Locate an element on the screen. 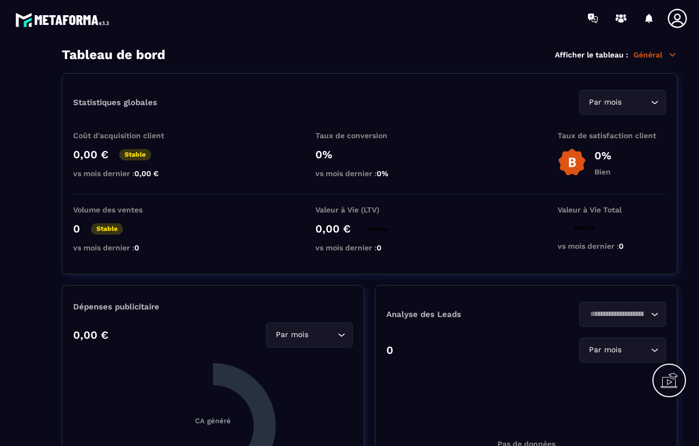 The image size is (699, 446). p: Afficher le tableau : is located at coordinates (591, 55).